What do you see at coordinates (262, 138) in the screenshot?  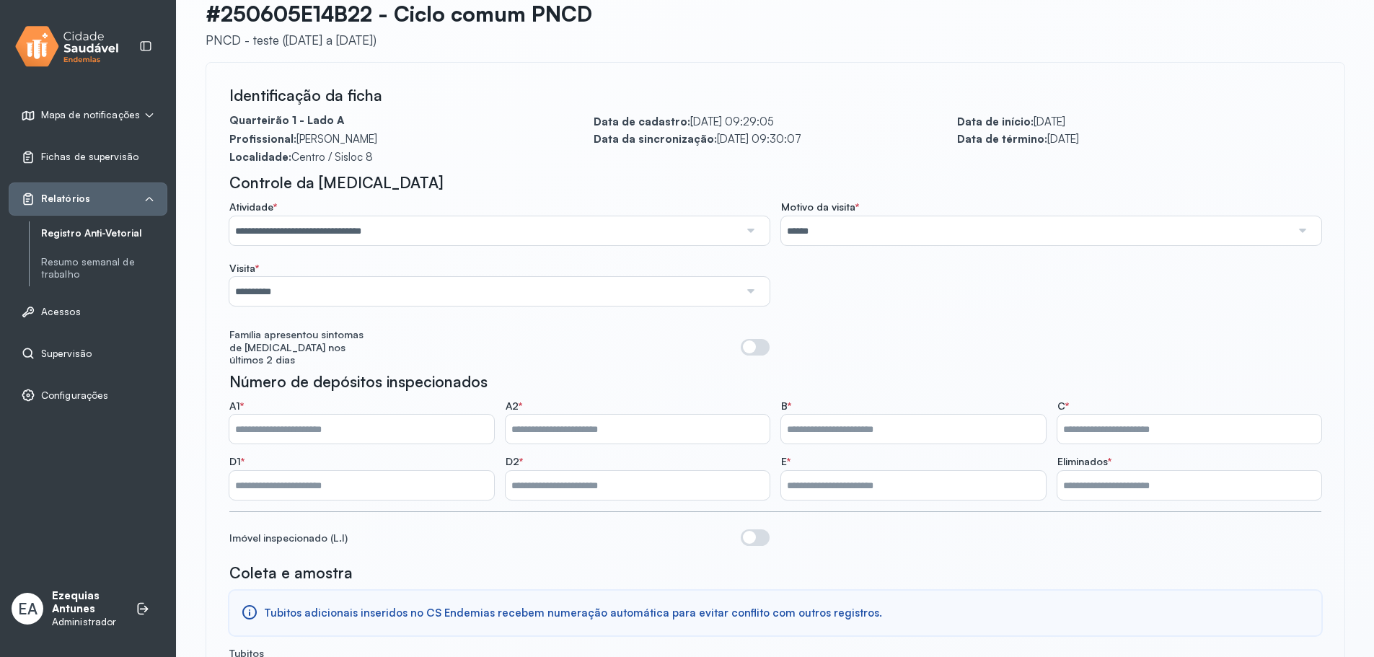 I see `span: Profissional:` at bounding box center [262, 138].